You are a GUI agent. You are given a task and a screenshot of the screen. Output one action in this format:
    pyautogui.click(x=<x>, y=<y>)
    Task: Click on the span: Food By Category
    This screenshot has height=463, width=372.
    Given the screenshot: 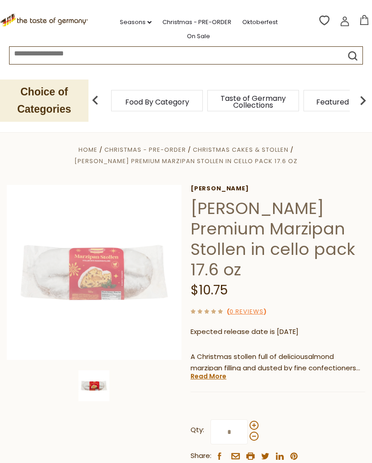 What is the action you would take?
    pyautogui.click(x=157, y=102)
    